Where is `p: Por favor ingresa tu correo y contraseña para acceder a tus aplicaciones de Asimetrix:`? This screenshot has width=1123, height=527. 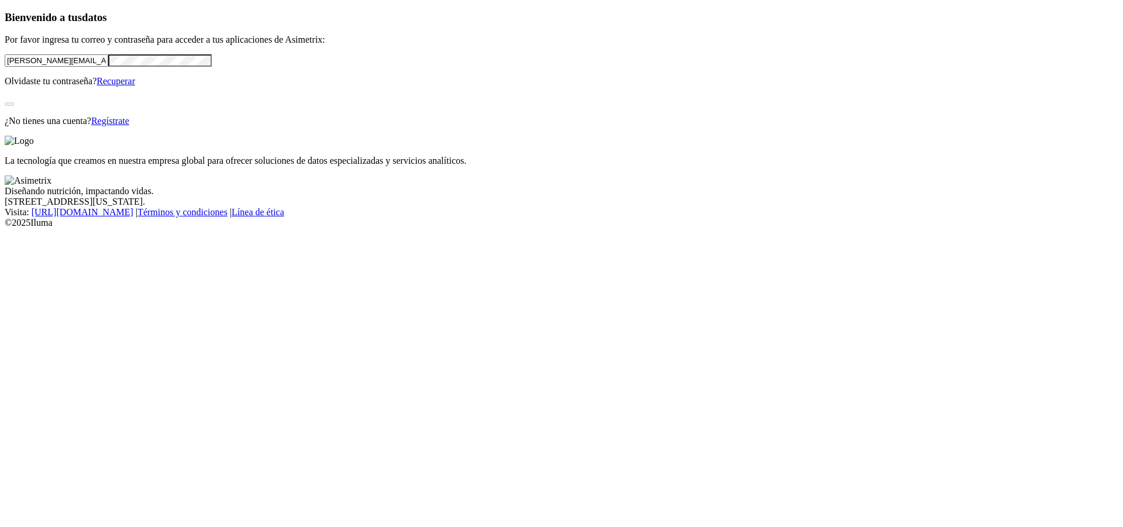
p: Por favor ingresa tu correo y contraseña para acceder a tus aplicaciones de Asimetrix: is located at coordinates (562, 40).